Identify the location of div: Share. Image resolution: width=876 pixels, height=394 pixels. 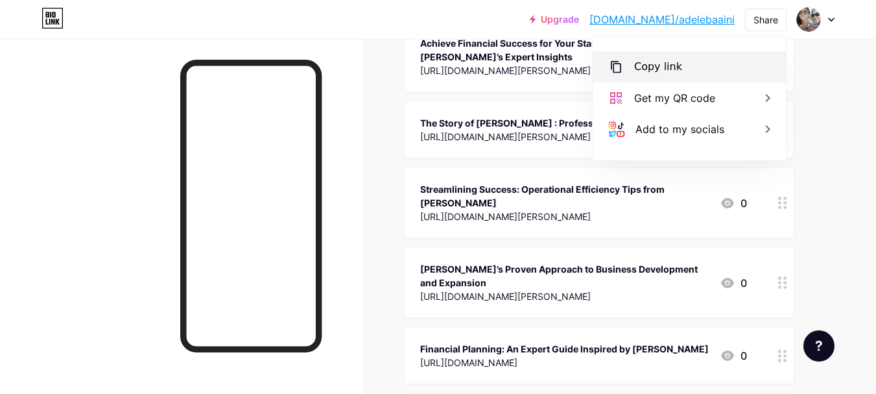
(766, 19).